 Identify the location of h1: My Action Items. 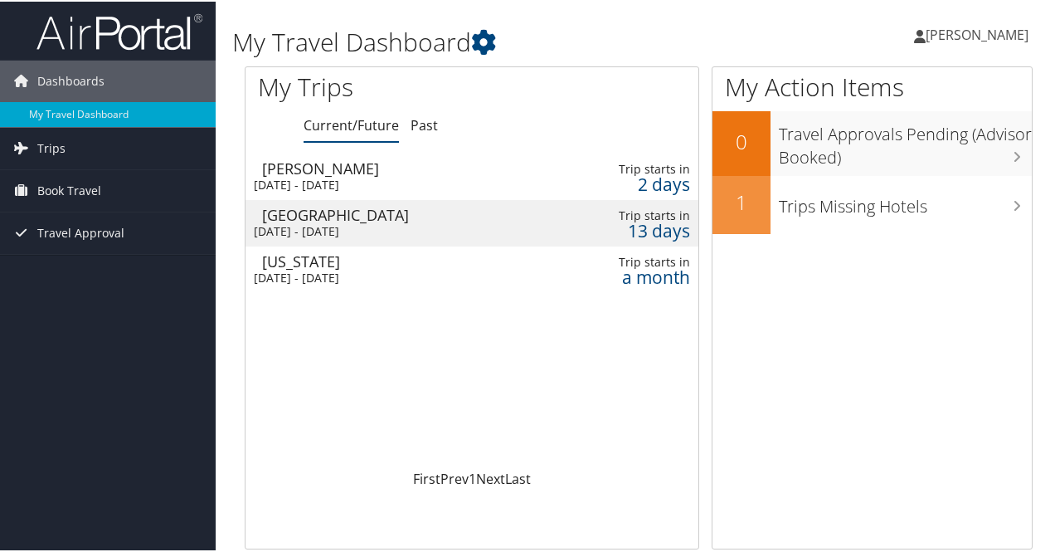
(872, 85).